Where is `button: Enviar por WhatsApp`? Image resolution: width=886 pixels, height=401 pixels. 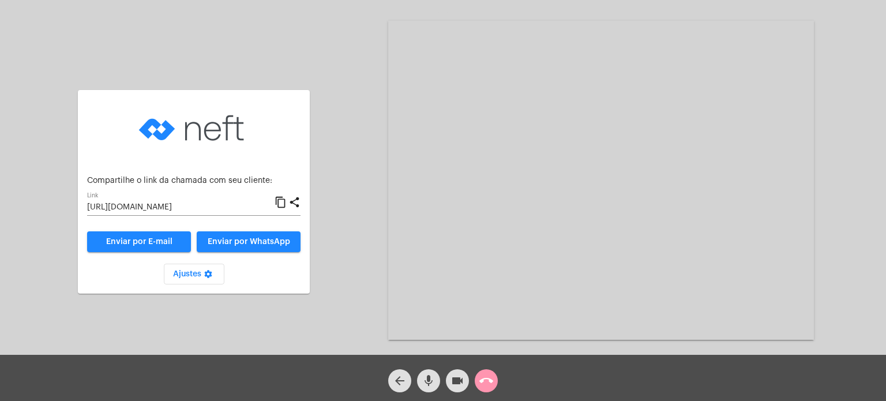 button: Enviar por WhatsApp is located at coordinates (249, 242).